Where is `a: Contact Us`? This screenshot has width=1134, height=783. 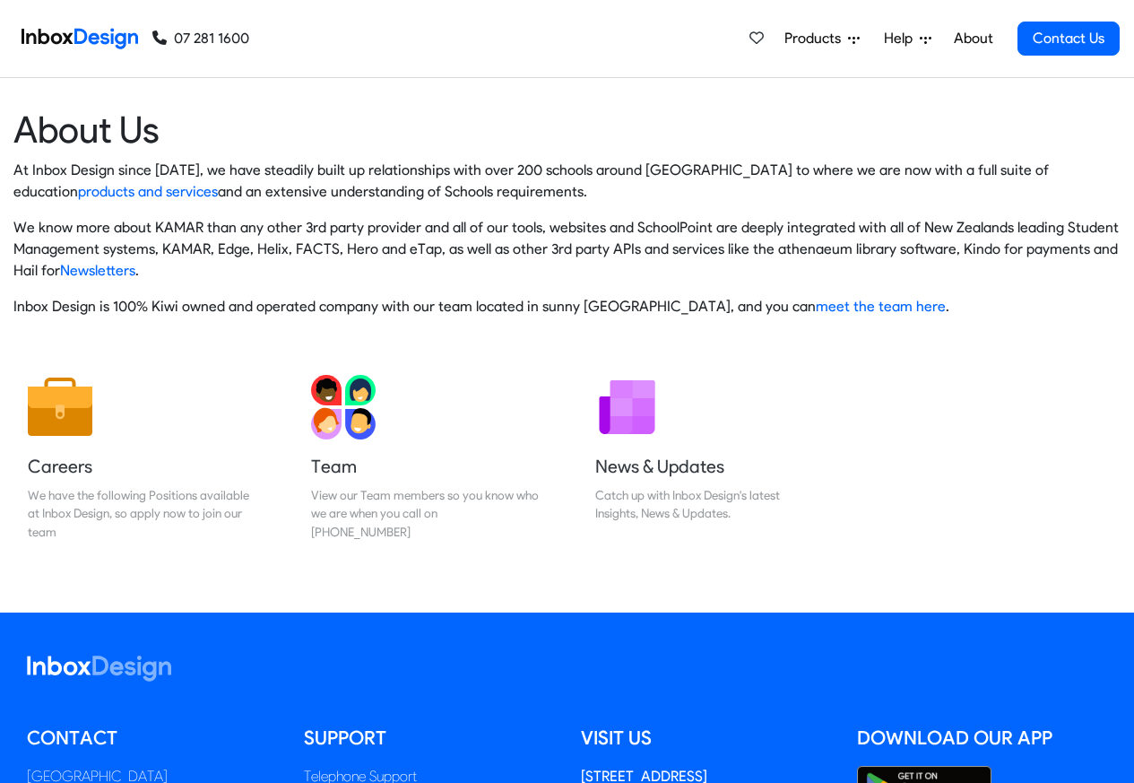
a: Contact Us is located at coordinates (1069, 39).